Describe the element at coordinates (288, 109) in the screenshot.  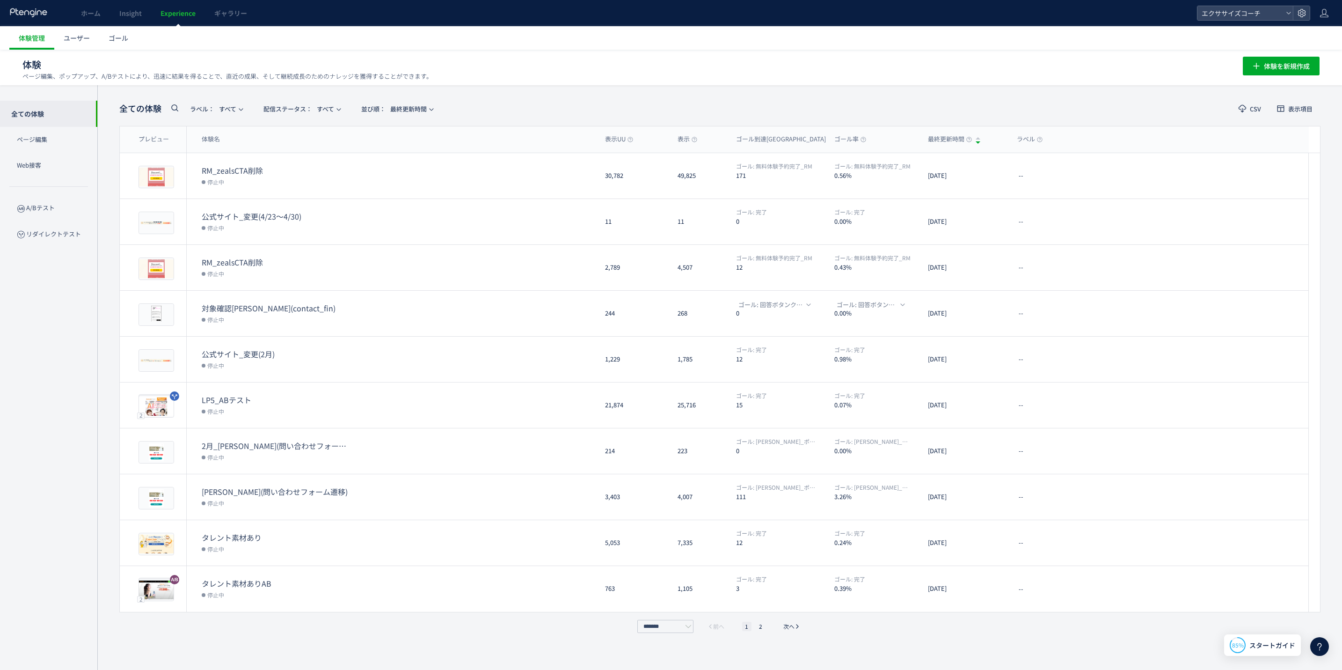
I see `span: 配信ステータス​：` at that location.